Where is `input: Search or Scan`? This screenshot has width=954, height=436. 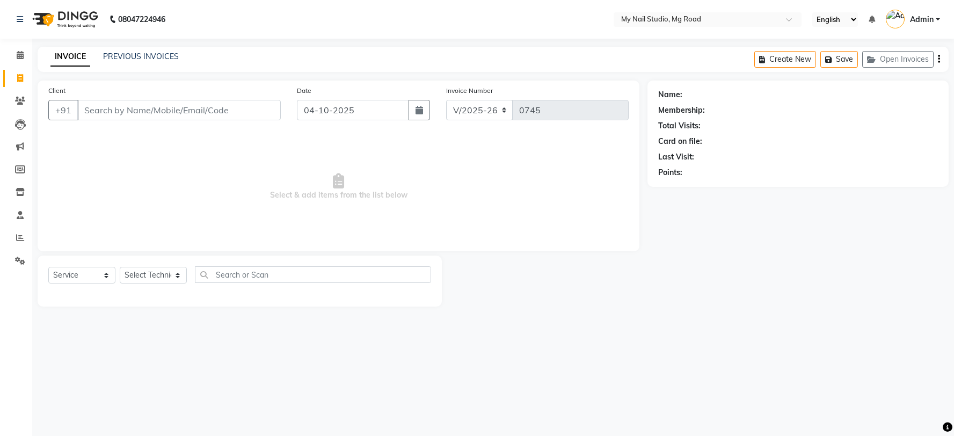
input: Search or Scan is located at coordinates (313, 274).